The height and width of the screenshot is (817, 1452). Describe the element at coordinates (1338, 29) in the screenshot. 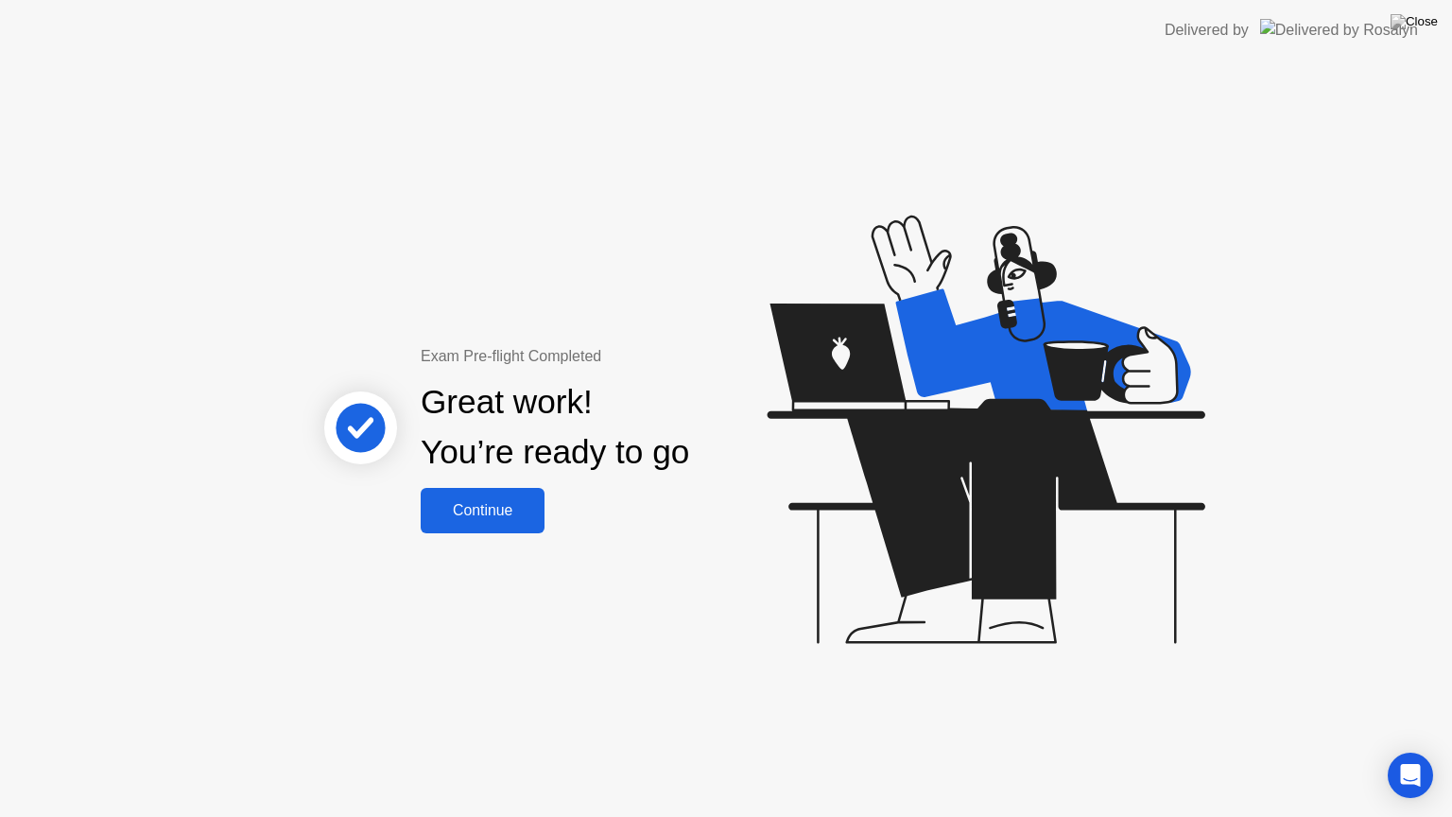

I see `img: Delivered by Rosalyn` at that location.